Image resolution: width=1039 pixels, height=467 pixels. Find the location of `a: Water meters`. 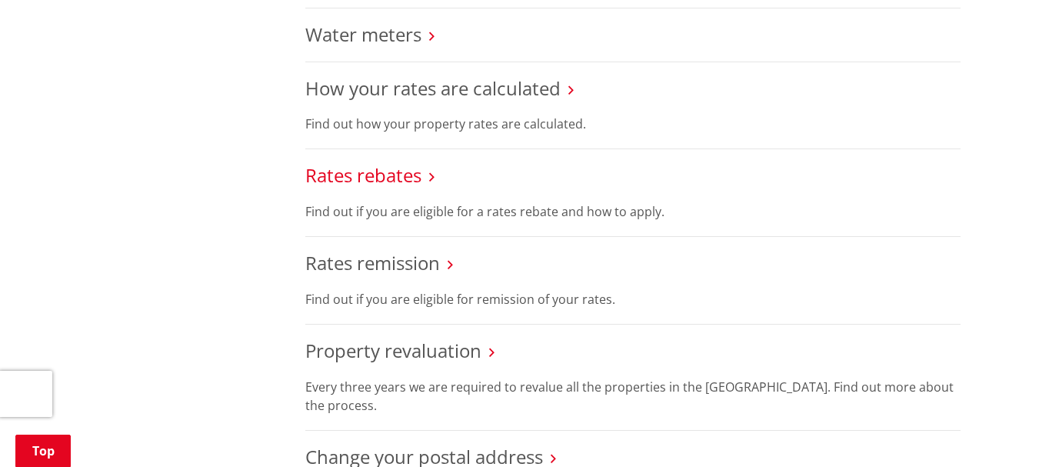

a: Water meters is located at coordinates (363, 34).